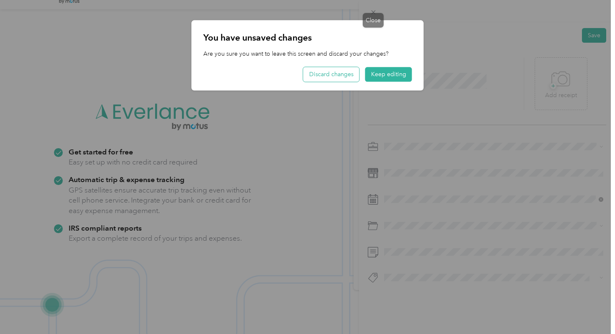 Image resolution: width=615 pixels, height=334 pixels. Describe the element at coordinates (373, 20) in the screenshot. I see `div: Close` at that location.